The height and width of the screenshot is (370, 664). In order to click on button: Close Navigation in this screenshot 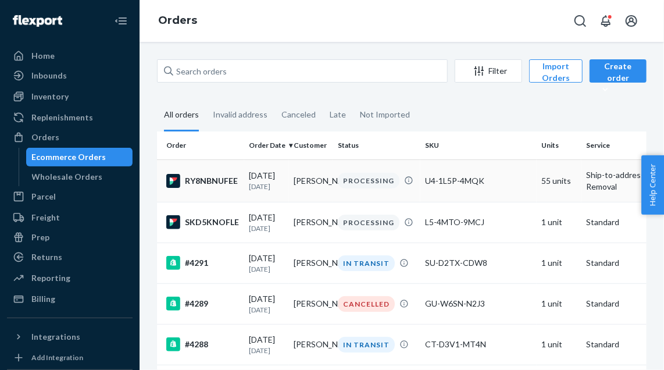, I will do `click(121, 21)`.